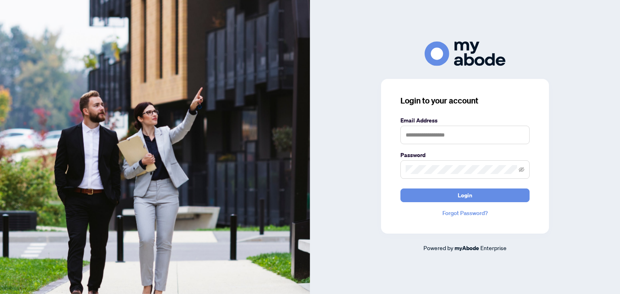 The image size is (620, 294). Describe the element at coordinates (521, 170) in the screenshot. I see `span: eye-invisible` at that location.